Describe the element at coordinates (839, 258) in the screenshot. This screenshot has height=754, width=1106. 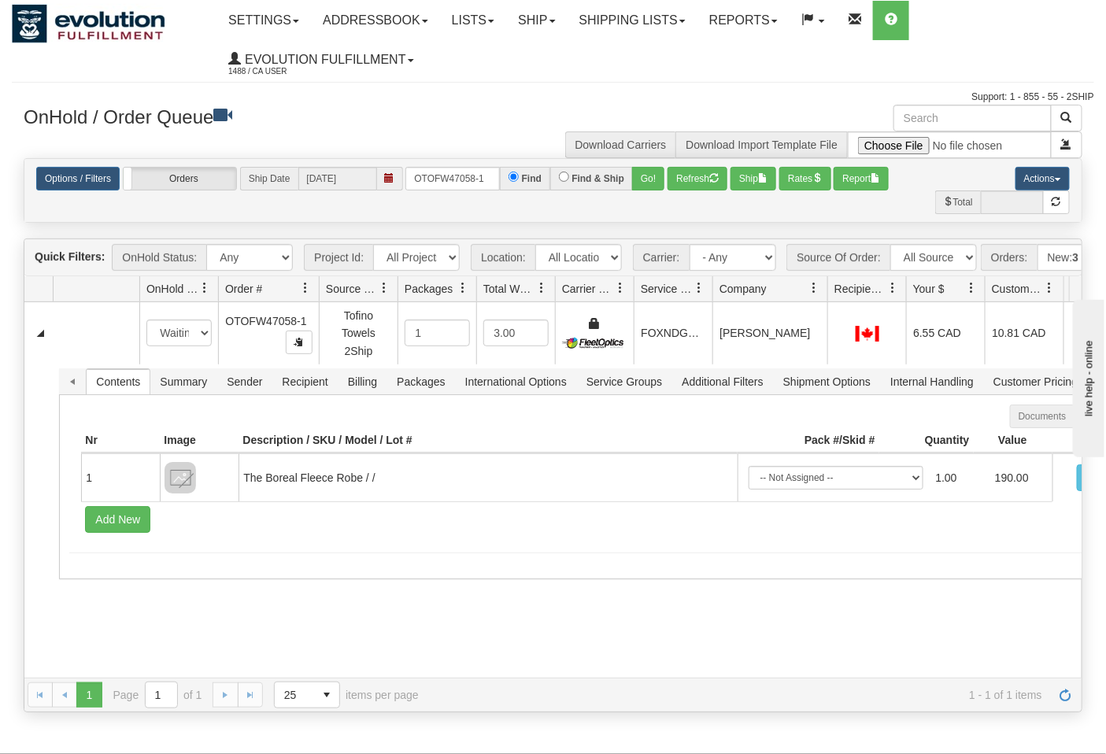
I see `span: Source Of Order:` at that location.